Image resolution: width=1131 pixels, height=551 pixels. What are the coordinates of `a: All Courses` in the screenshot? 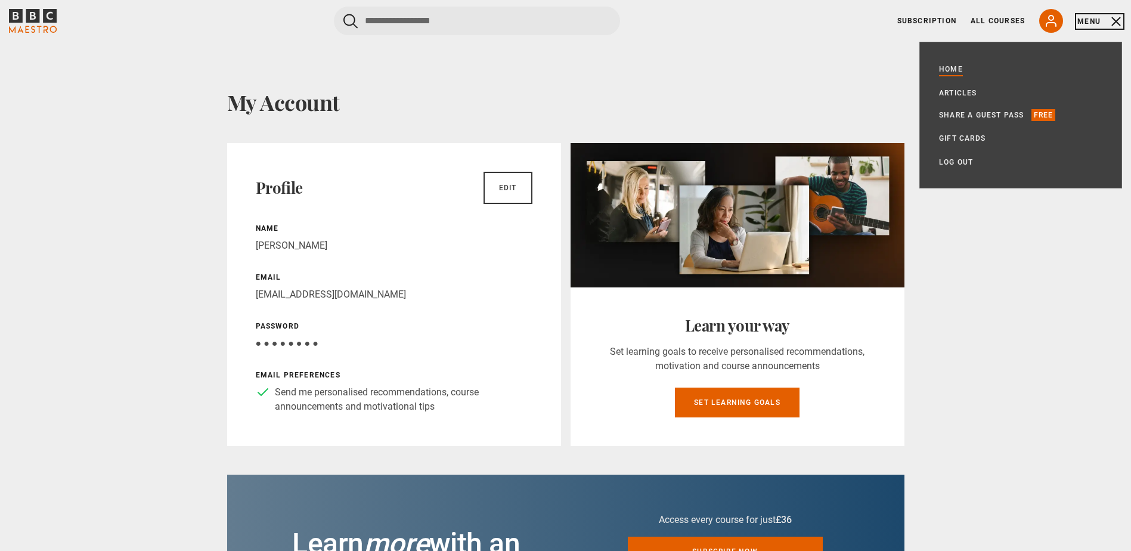 It's located at (998, 21).